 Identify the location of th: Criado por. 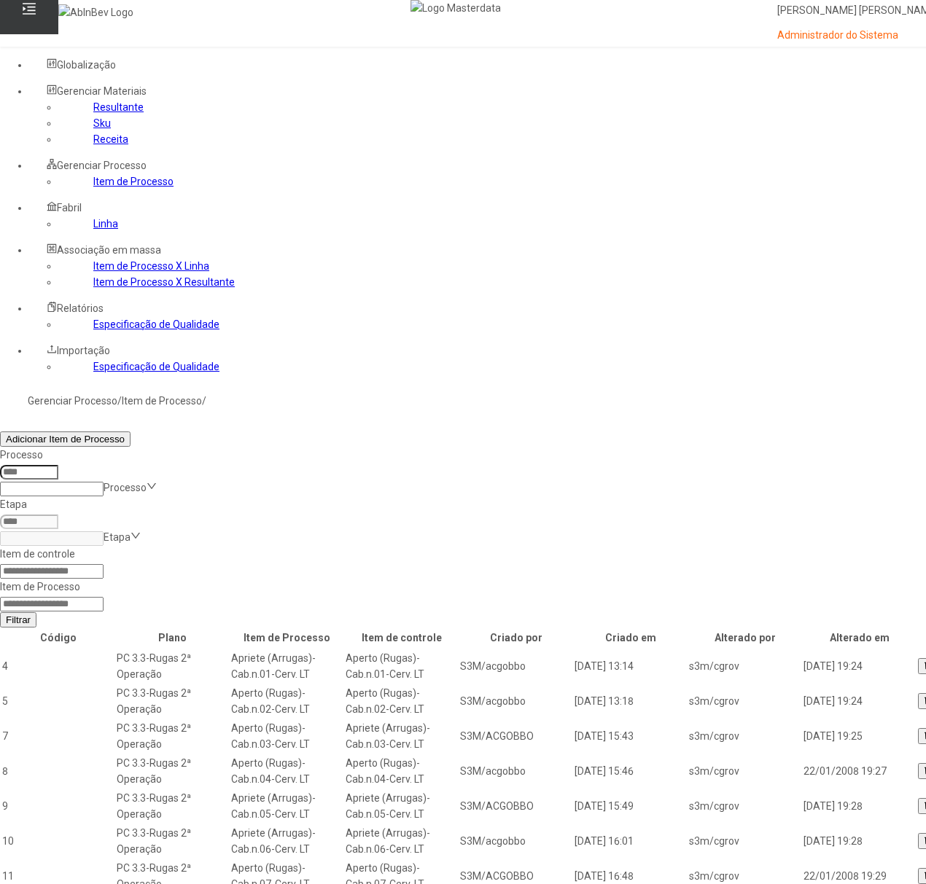
(515, 638).